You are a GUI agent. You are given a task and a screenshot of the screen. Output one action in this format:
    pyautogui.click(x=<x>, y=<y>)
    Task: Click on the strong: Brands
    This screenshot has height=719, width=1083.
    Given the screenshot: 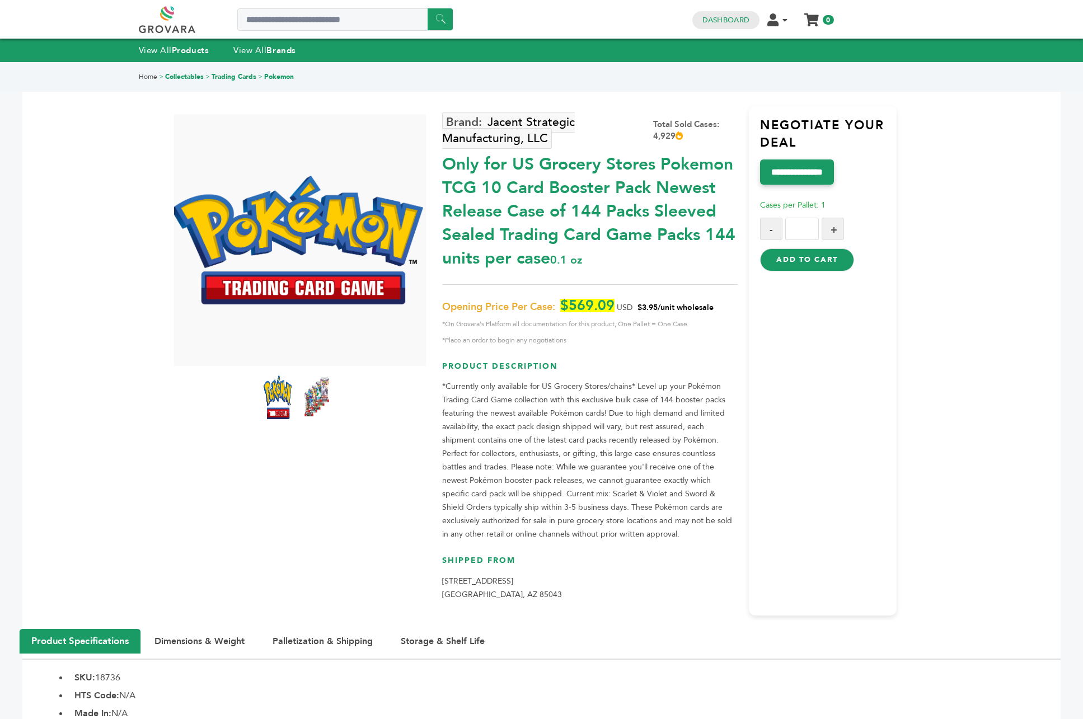 What is the action you would take?
    pyautogui.click(x=281, y=50)
    